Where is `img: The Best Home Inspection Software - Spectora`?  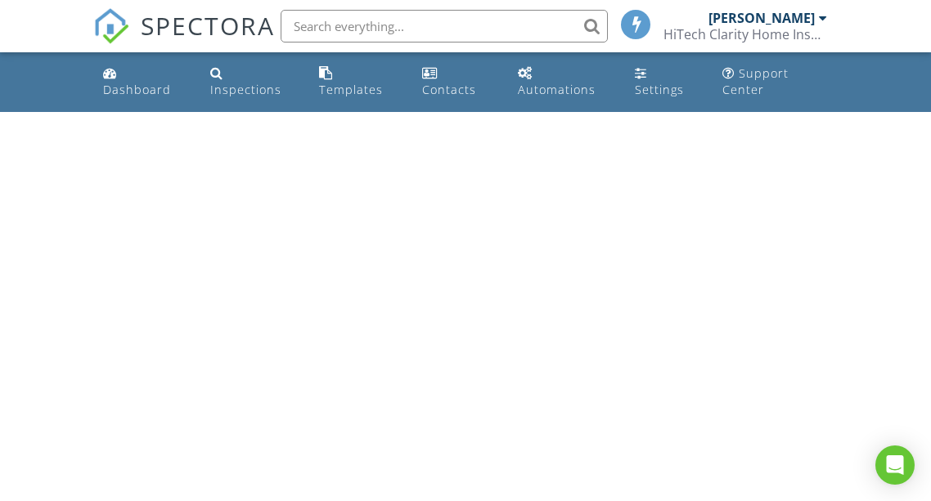 img: The Best Home Inspection Software - Spectora is located at coordinates (111, 26).